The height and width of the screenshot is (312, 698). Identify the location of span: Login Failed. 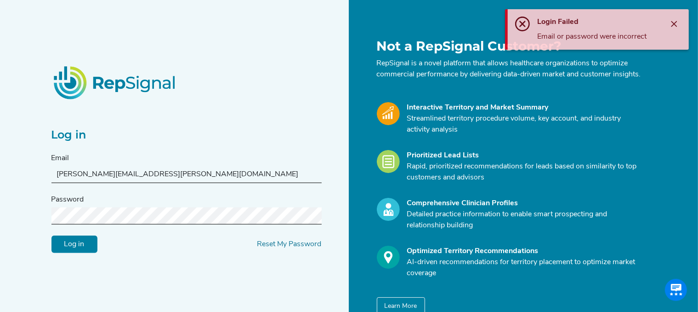
(558, 22).